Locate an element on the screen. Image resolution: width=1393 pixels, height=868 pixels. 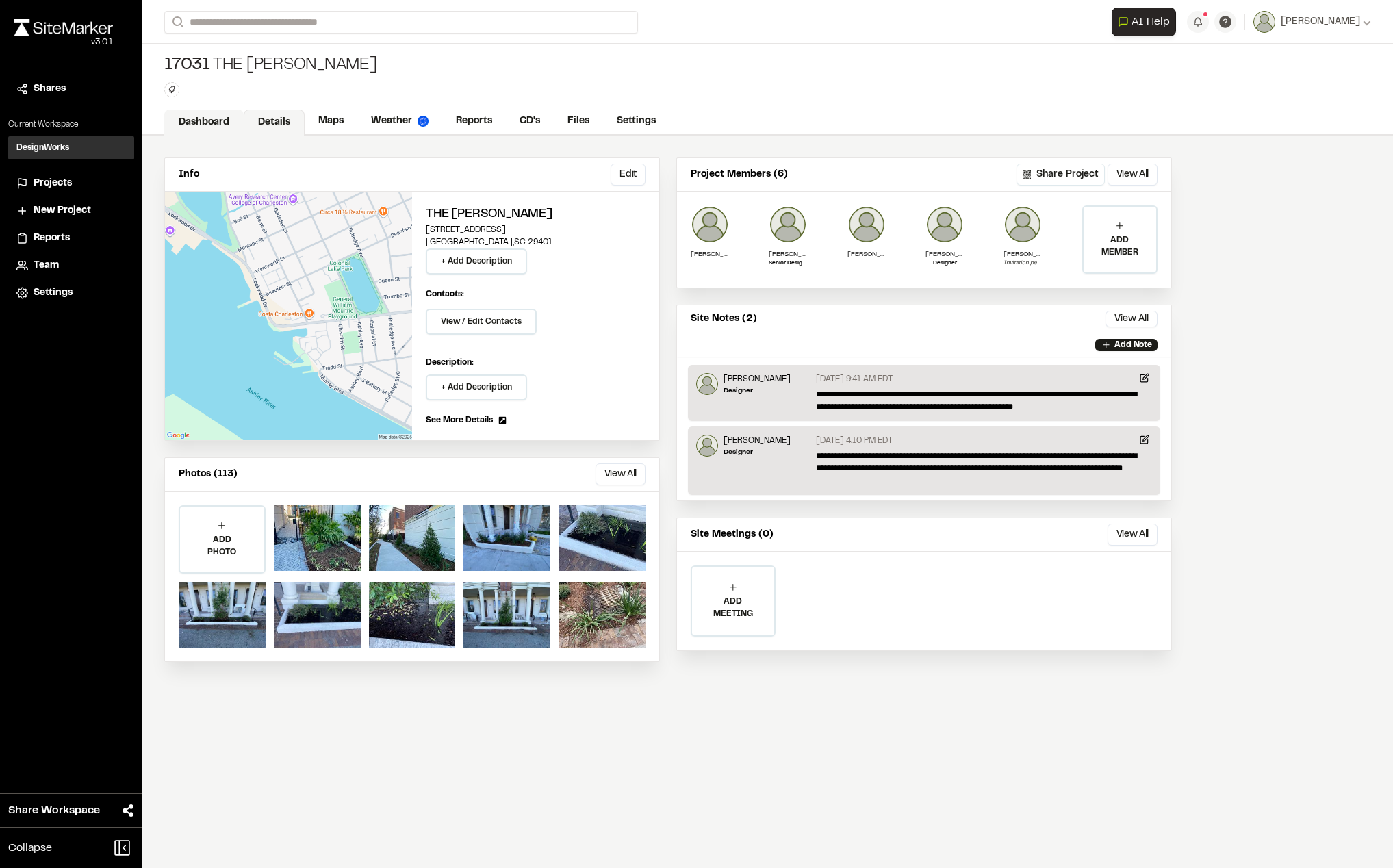
span: See More Details is located at coordinates (460, 421).